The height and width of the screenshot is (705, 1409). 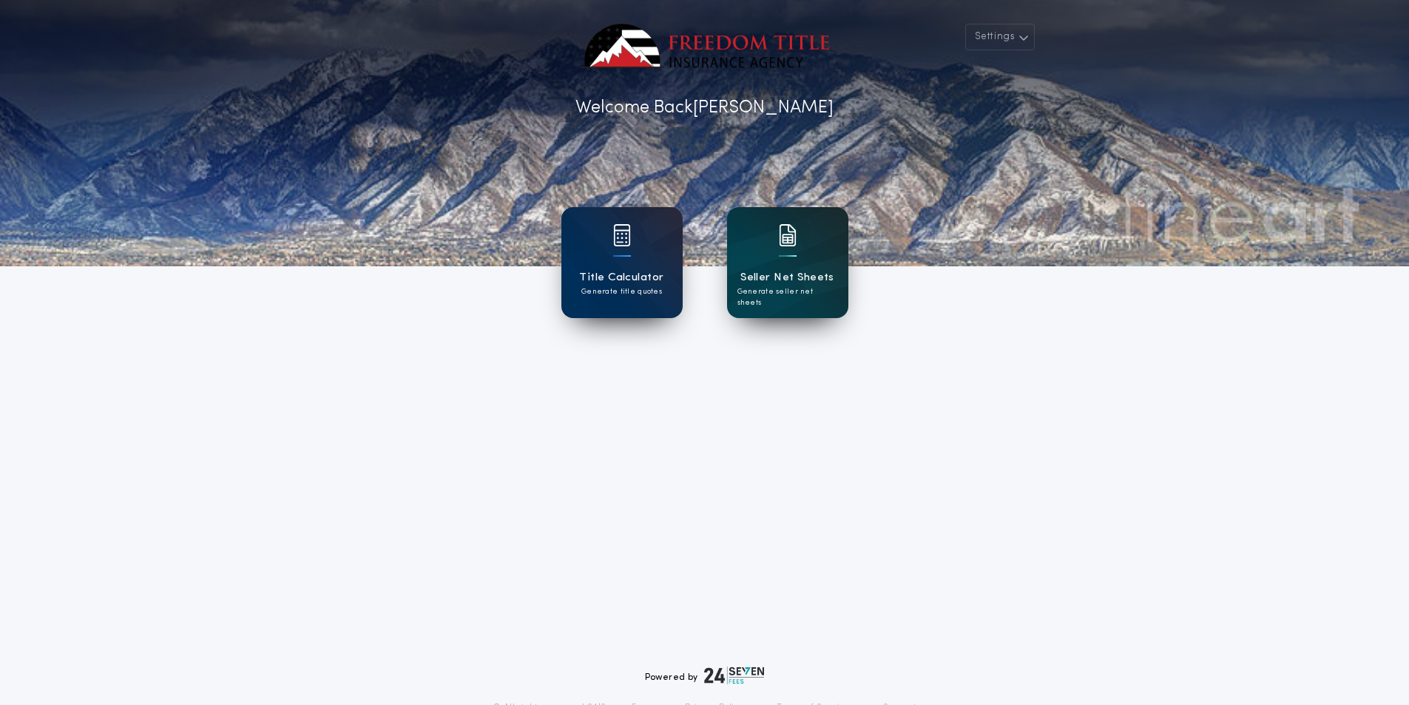 I want to click on h1: Seller Net Sheets, so click(x=787, y=277).